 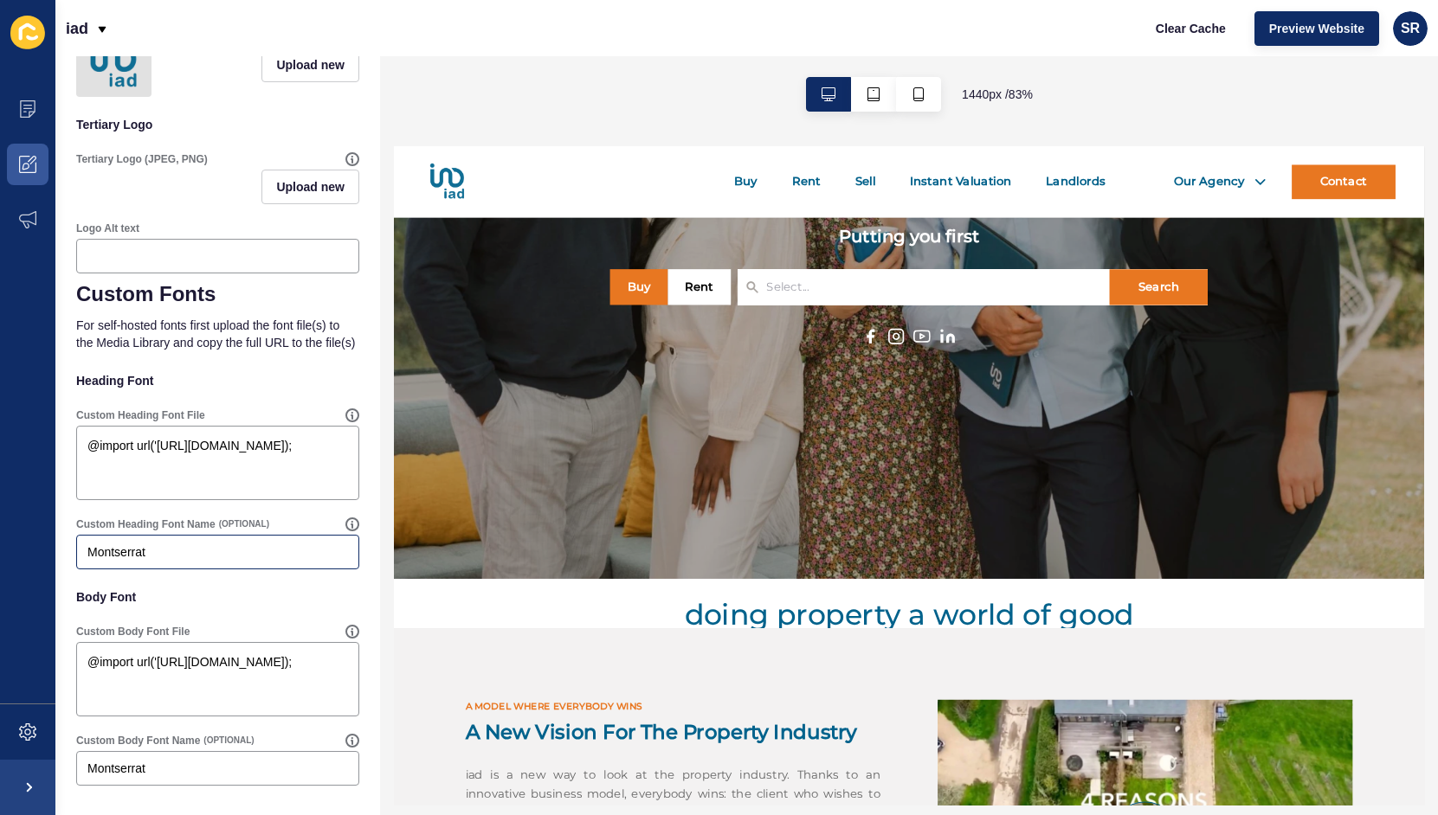 I want to click on label: Logo Alt text, so click(x=107, y=228).